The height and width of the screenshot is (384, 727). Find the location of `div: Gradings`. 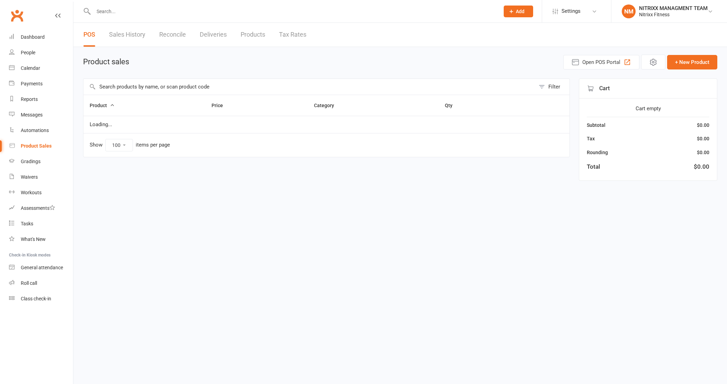

div: Gradings is located at coordinates (30, 162).